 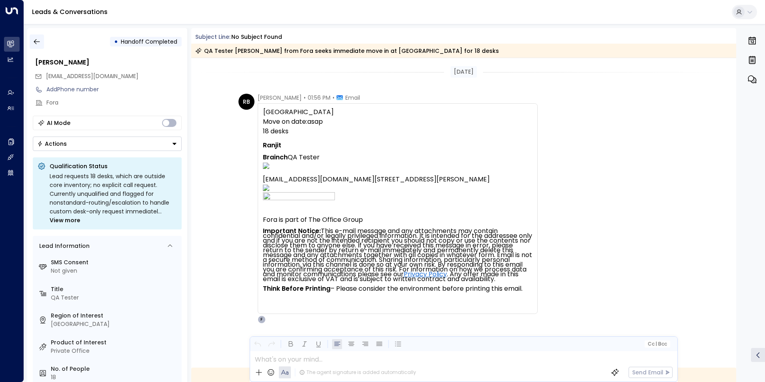 What do you see at coordinates (272, 145) in the screenshot?
I see `span: Ranjit` at bounding box center [272, 145].